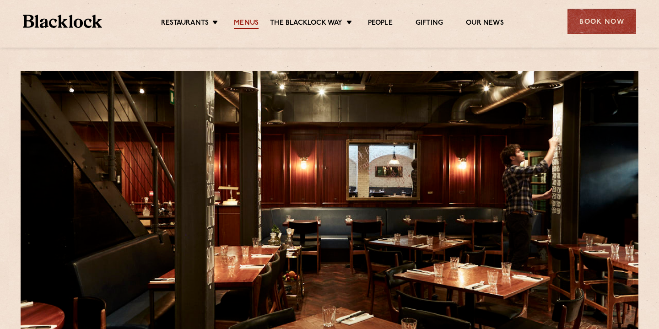 The width and height of the screenshot is (659, 329). I want to click on a: Restaurants, so click(185, 24).